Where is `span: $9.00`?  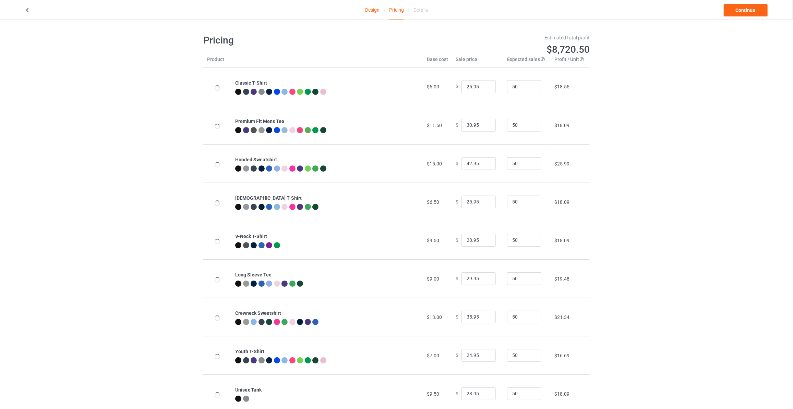
span: $9.00 is located at coordinates (433, 279).